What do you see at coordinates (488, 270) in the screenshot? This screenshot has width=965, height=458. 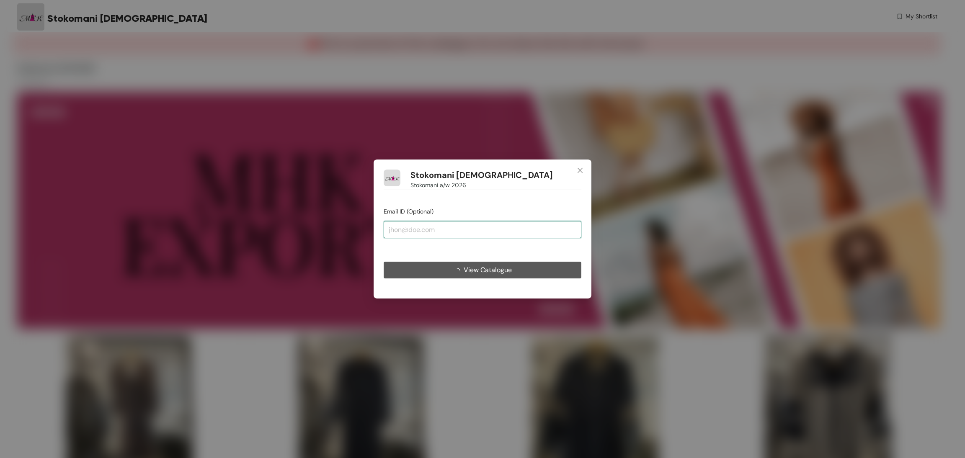 I see `span: View Catalogue` at bounding box center [488, 270].